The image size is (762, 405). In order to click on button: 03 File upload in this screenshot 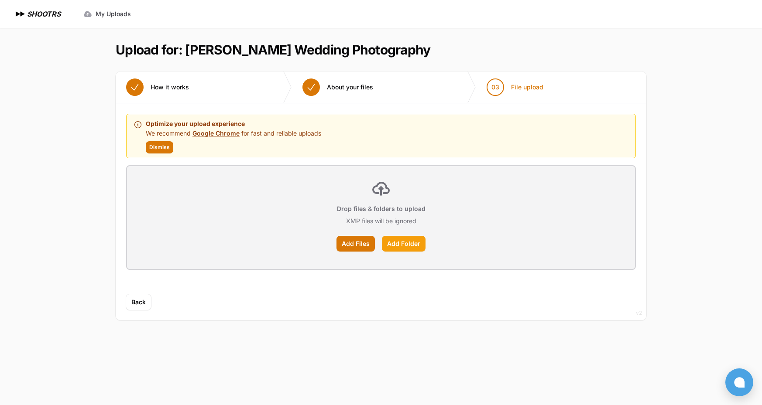, I will do `click(515, 87)`.